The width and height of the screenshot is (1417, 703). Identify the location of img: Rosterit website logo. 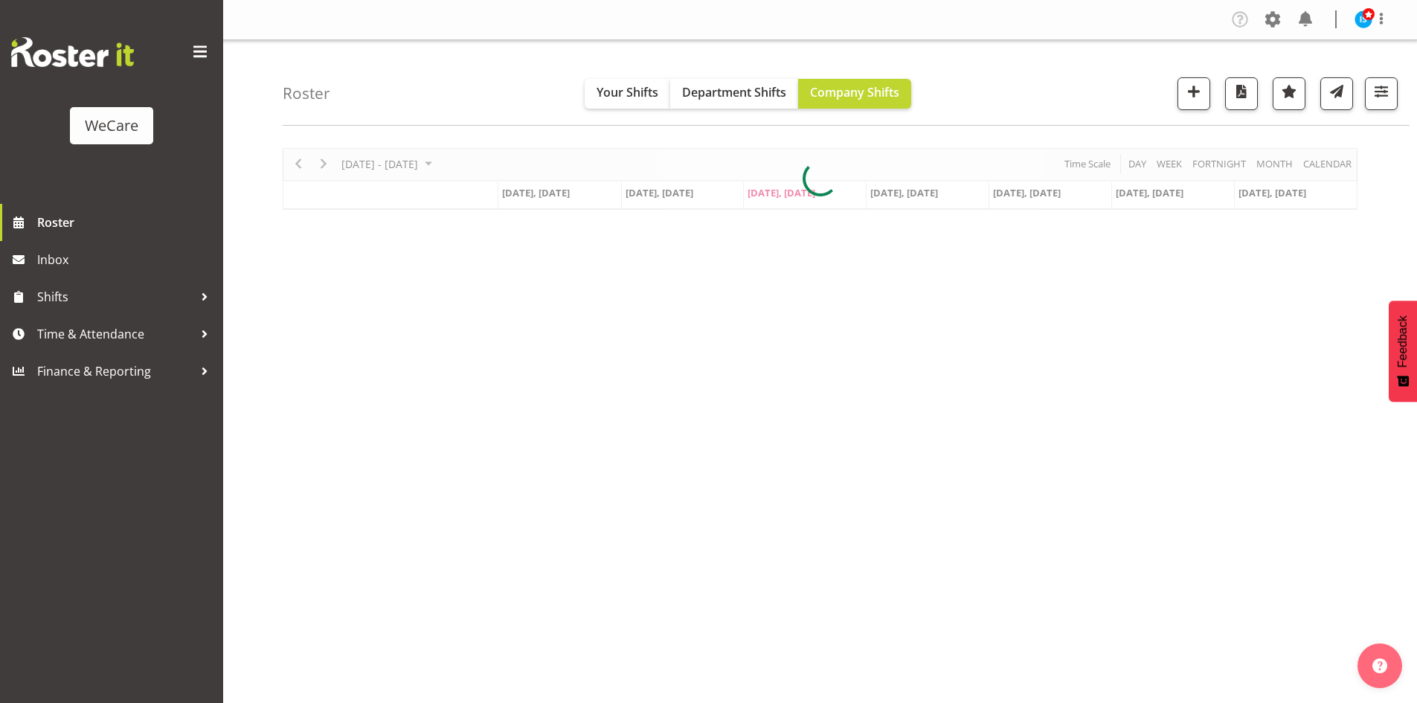
(72, 52).